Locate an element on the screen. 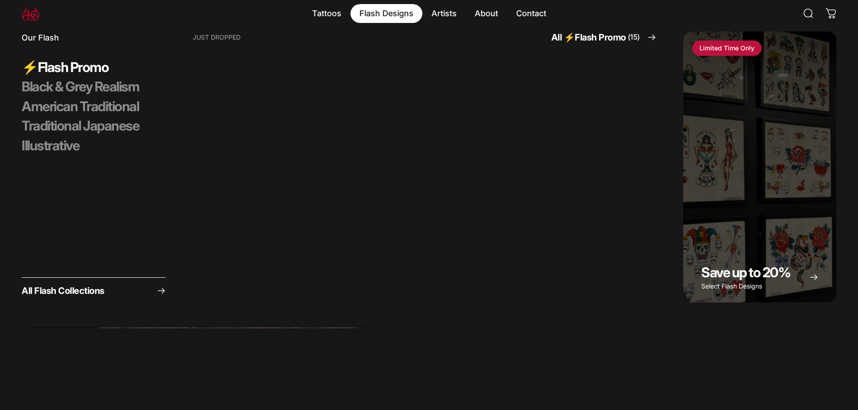 This screenshot has width=858, height=410. summary: Tattoos is located at coordinates (327, 14).